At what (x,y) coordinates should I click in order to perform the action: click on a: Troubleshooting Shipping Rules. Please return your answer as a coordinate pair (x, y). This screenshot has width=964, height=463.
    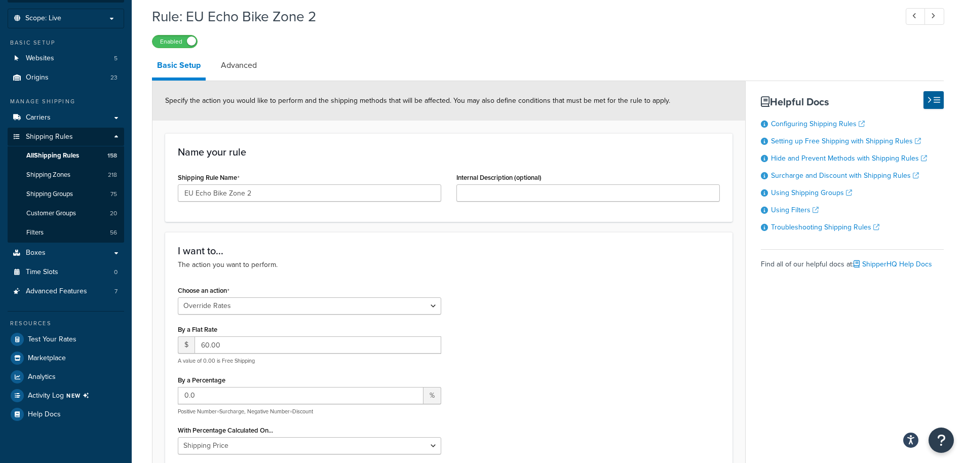
    Looking at the image, I should click on (826, 227).